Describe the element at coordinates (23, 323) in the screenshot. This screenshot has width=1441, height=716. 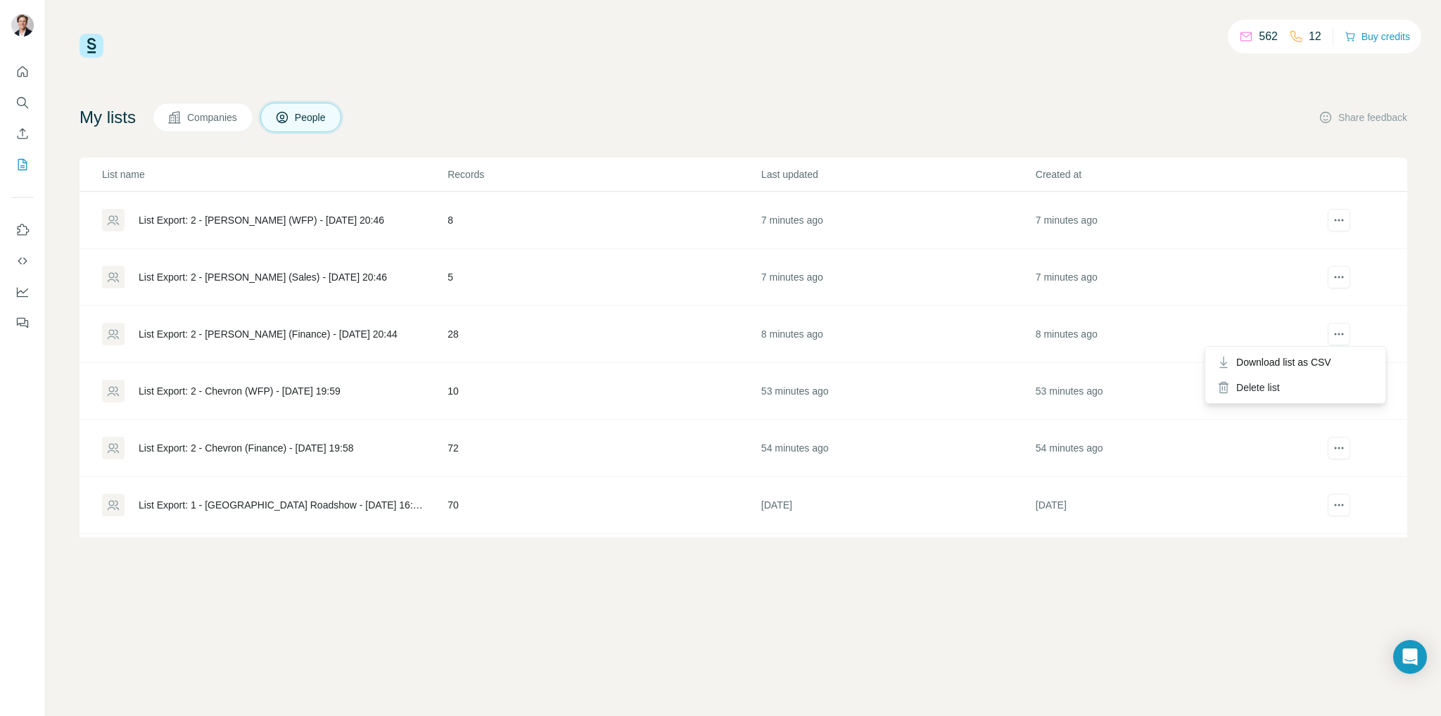
I see `button: Feedback` at that location.